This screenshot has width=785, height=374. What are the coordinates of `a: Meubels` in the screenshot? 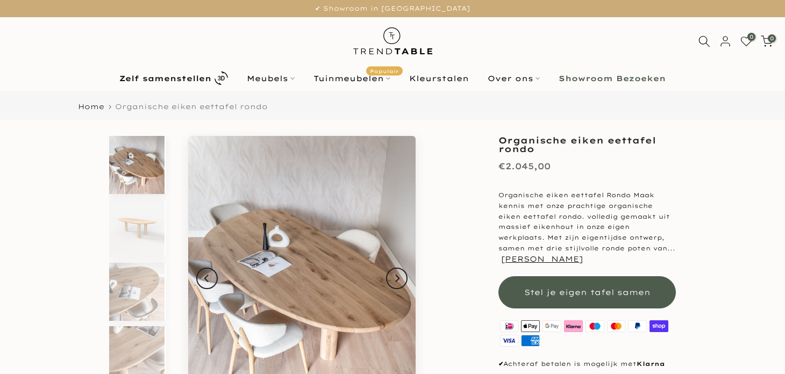 It's located at (271, 79).